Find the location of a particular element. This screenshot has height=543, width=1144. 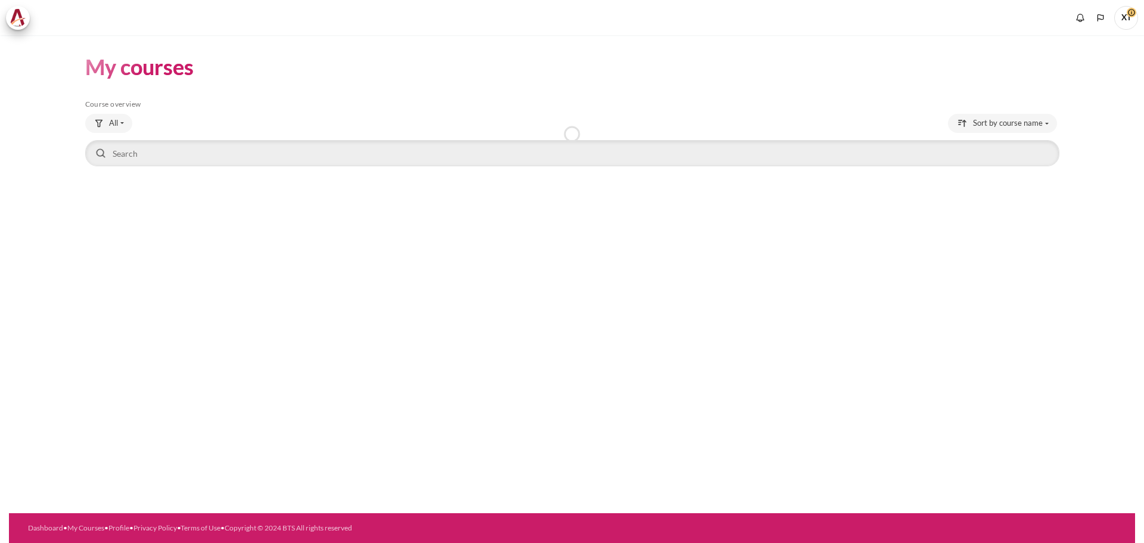

h5: Course overview is located at coordinates (572, 104).